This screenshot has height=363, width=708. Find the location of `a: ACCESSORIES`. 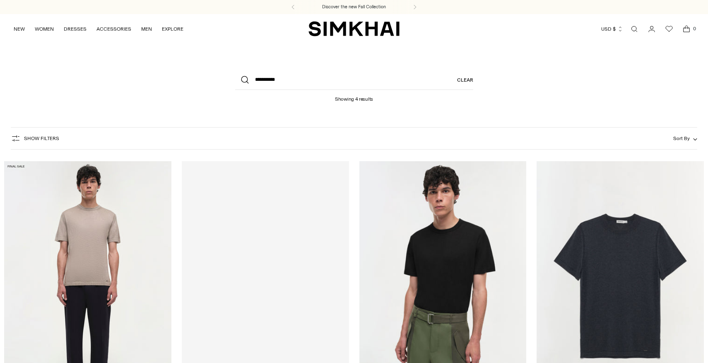

a: ACCESSORIES is located at coordinates (114, 29).